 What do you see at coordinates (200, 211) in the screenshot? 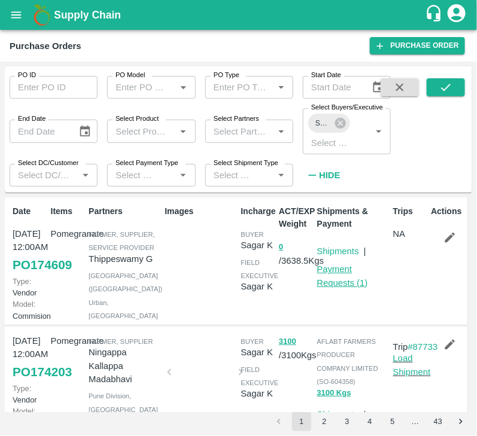
I see `p: Images` at bounding box center [200, 211].